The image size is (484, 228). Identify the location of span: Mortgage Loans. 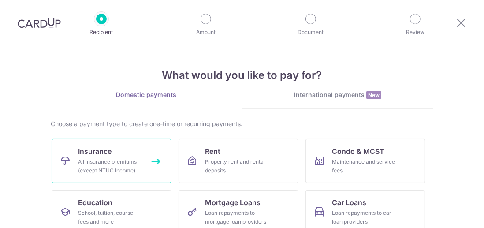
(233, 202).